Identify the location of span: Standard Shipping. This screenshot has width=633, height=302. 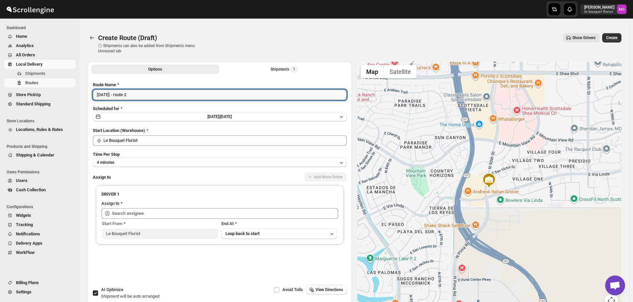
(33, 104).